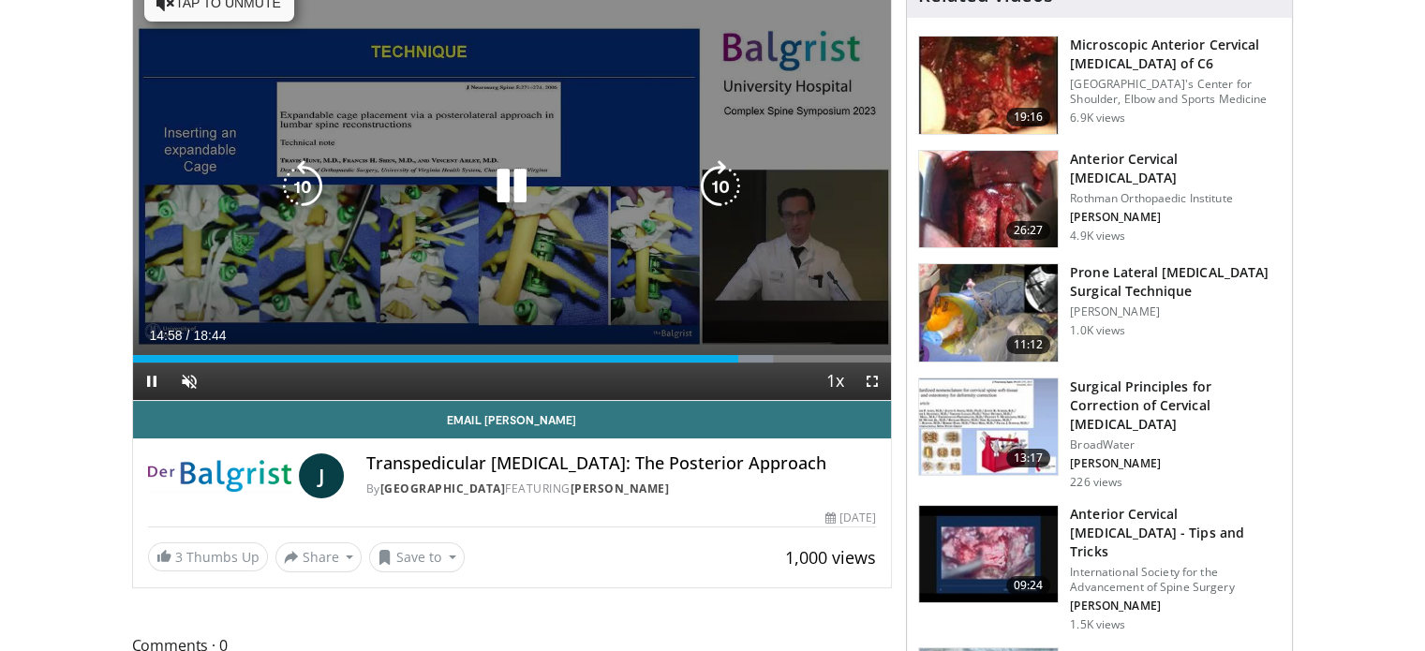 The image size is (1425, 651). I want to click on span: J, so click(321, 476).